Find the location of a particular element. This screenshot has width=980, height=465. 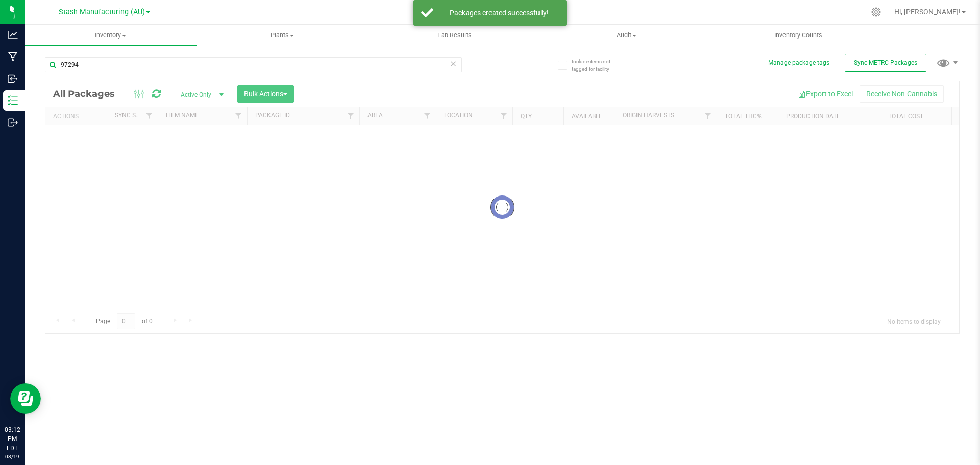

span: Stash Manufacturing (AU) is located at coordinates (102, 12).